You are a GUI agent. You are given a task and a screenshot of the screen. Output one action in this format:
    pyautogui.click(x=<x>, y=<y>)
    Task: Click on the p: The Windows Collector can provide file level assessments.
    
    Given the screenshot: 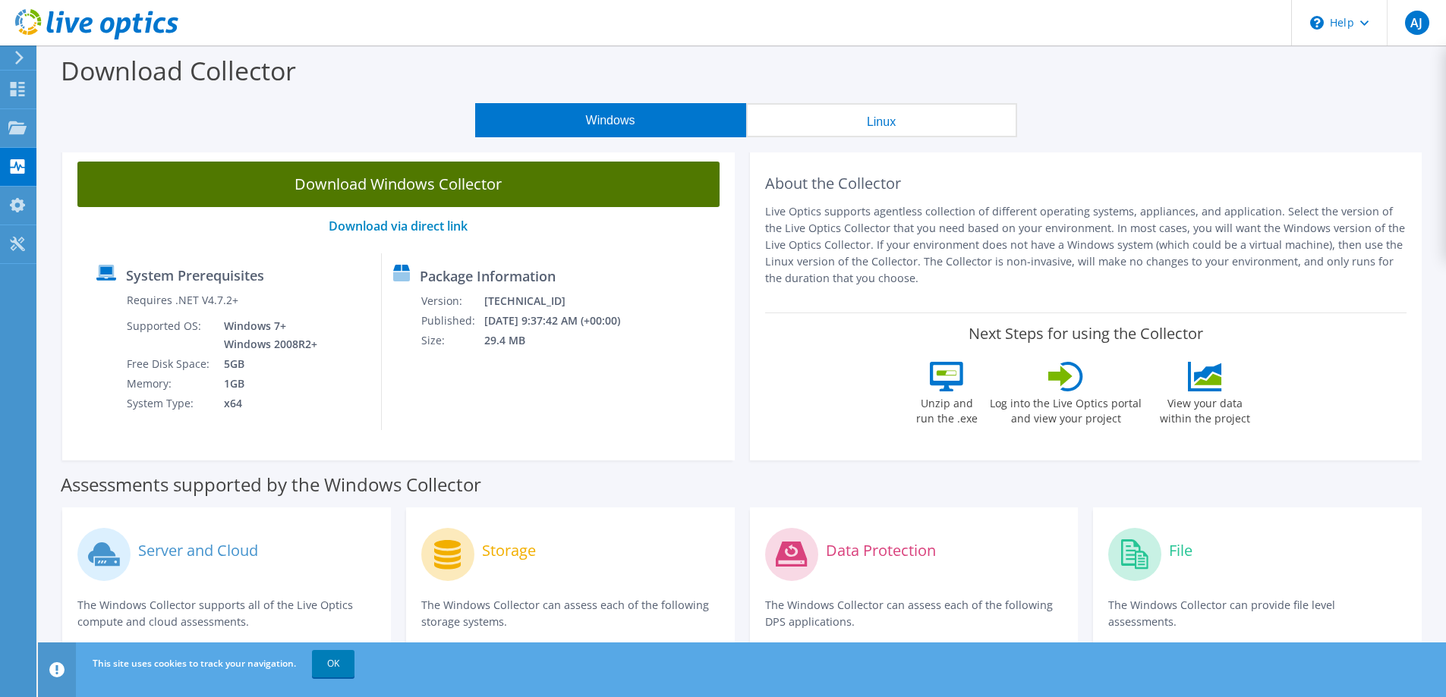 What is the action you would take?
    pyautogui.click(x=1257, y=614)
    